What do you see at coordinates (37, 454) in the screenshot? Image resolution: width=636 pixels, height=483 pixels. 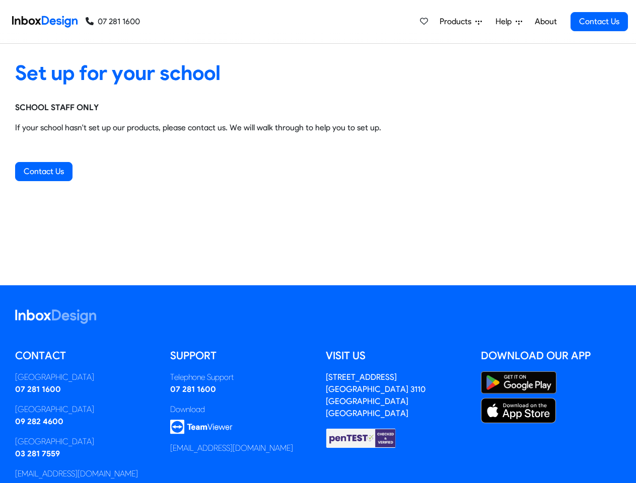 I see `a: 03 281 7559` at bounding box center [37, 454].